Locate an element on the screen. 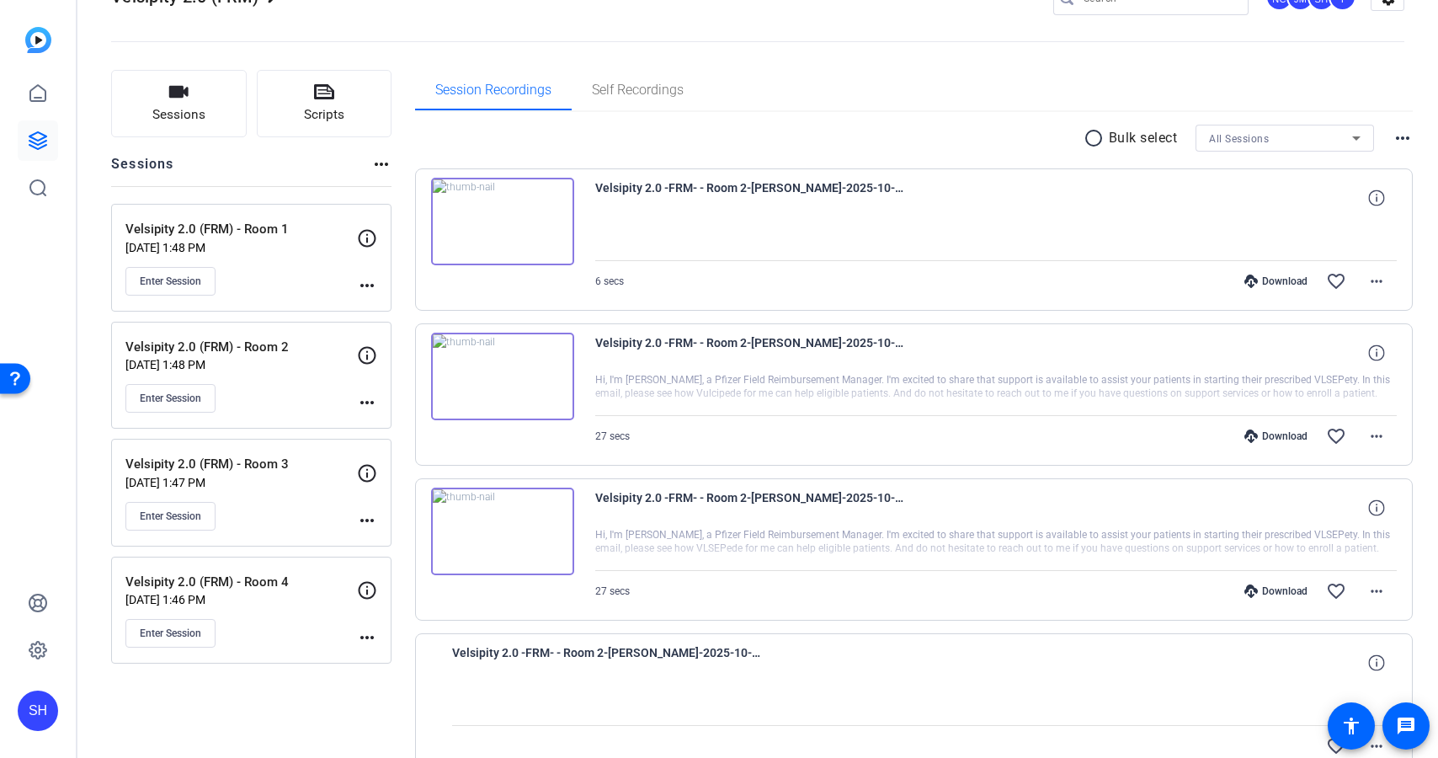  button: Scripts is located at coordinates (324, 104).